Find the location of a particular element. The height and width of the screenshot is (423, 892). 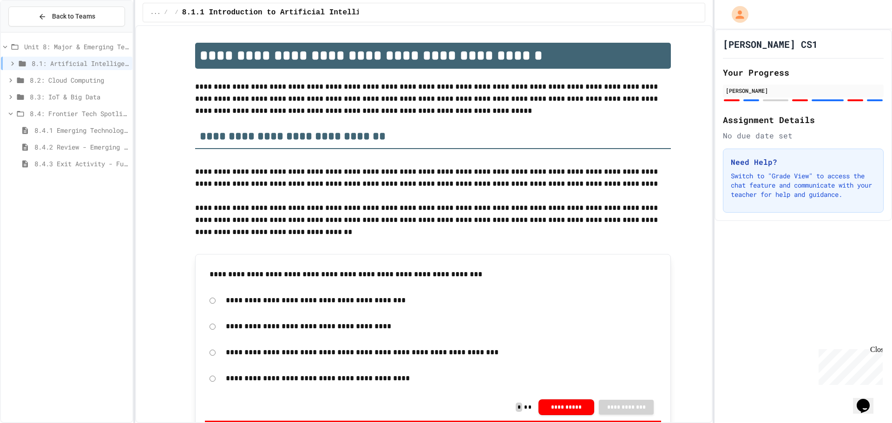

span: Unit 8: Major & Emerging Technologies is located at coordinates (76, 46).